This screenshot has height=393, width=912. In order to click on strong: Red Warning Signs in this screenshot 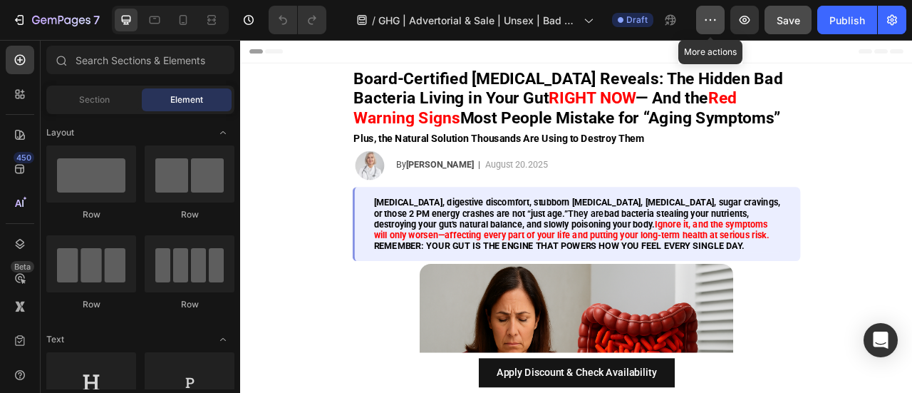, I will do `click(388, 85)`.